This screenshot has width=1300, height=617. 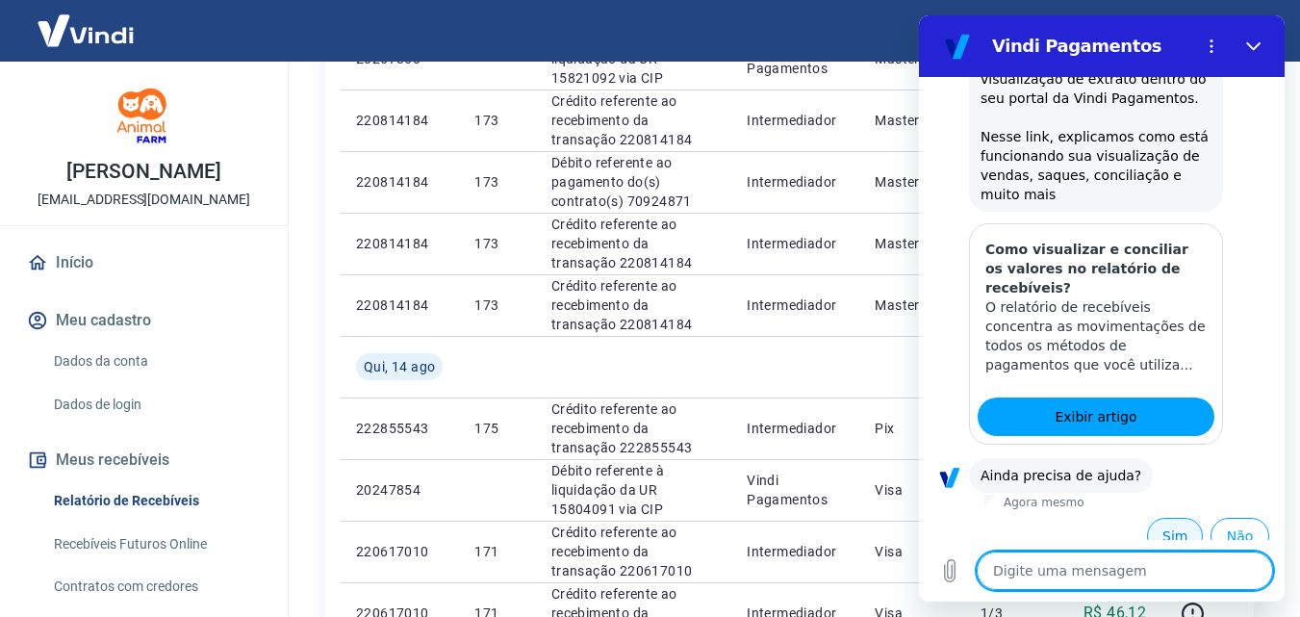 What do you see at coordinates (795, 490) in the screenshot?
I see `p: Vindi Pagamentos` at bounding box center [795, 490].